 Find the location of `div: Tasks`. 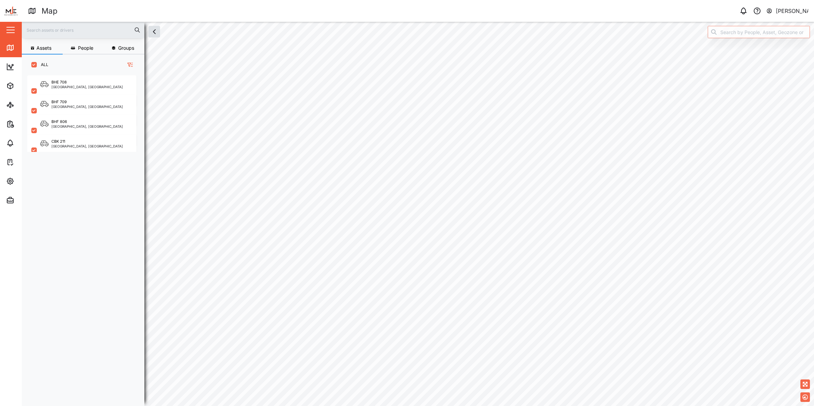

div: Tasks is located at coordinates (27, 162).